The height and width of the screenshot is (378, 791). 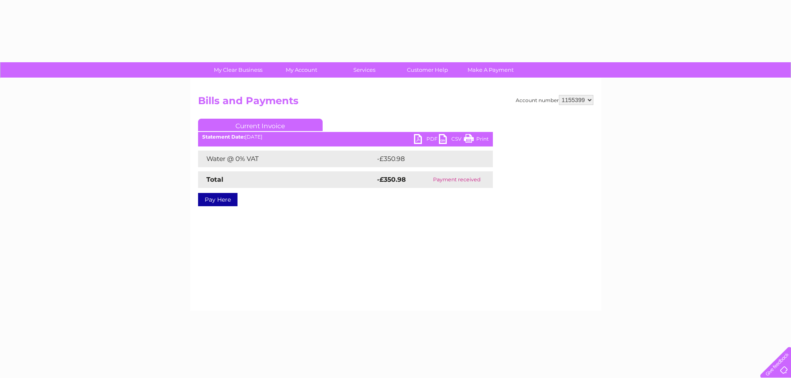 I want to click on strong: Total, so click(x=215, y=179).